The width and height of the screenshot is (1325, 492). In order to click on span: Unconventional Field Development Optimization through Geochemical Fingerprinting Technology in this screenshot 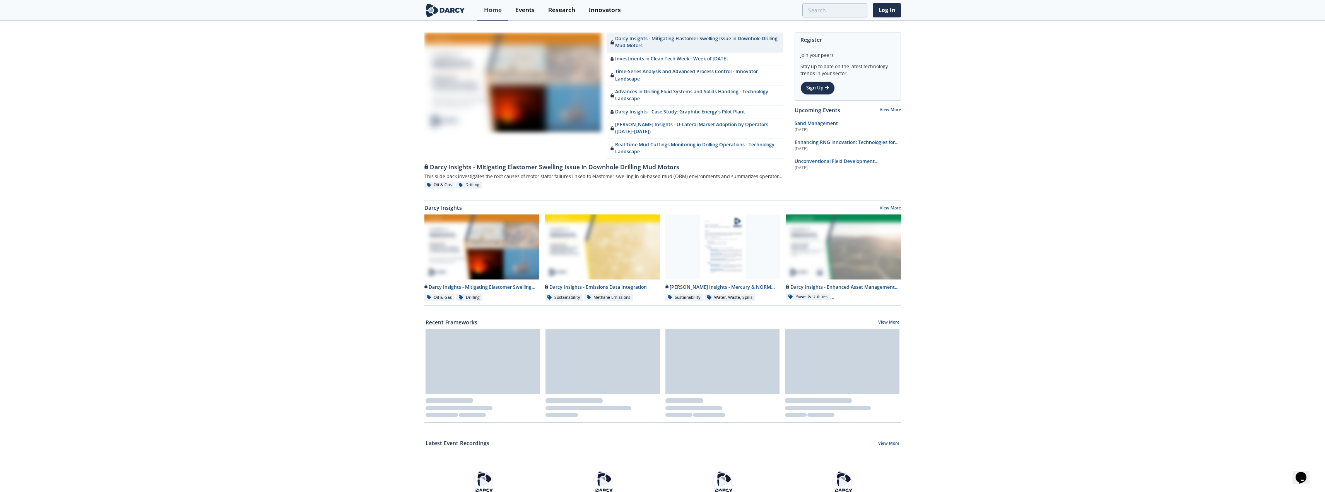, I will do `click(836, 168)`.